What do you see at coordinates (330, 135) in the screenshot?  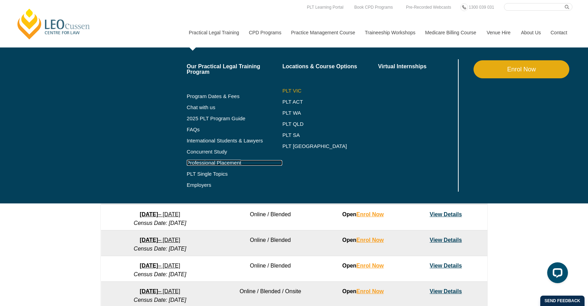 I see `a: PLT SA` at bounding box center [330, 135].